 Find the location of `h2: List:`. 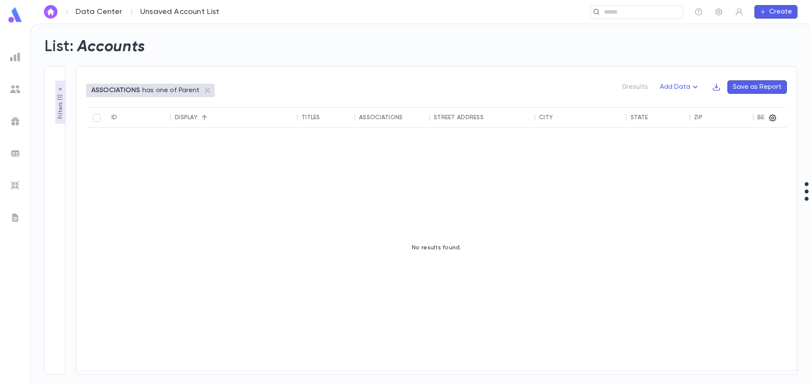

h2: List: is located at coordinates (59, 47).